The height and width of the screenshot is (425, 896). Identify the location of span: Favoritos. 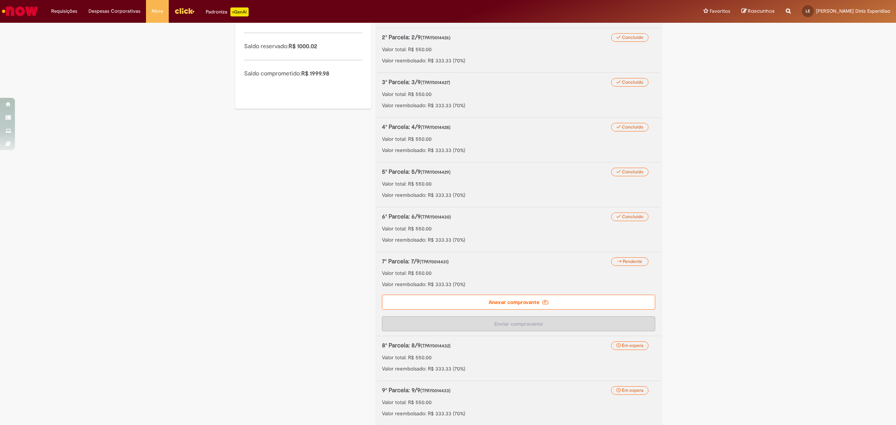
(719, 11).